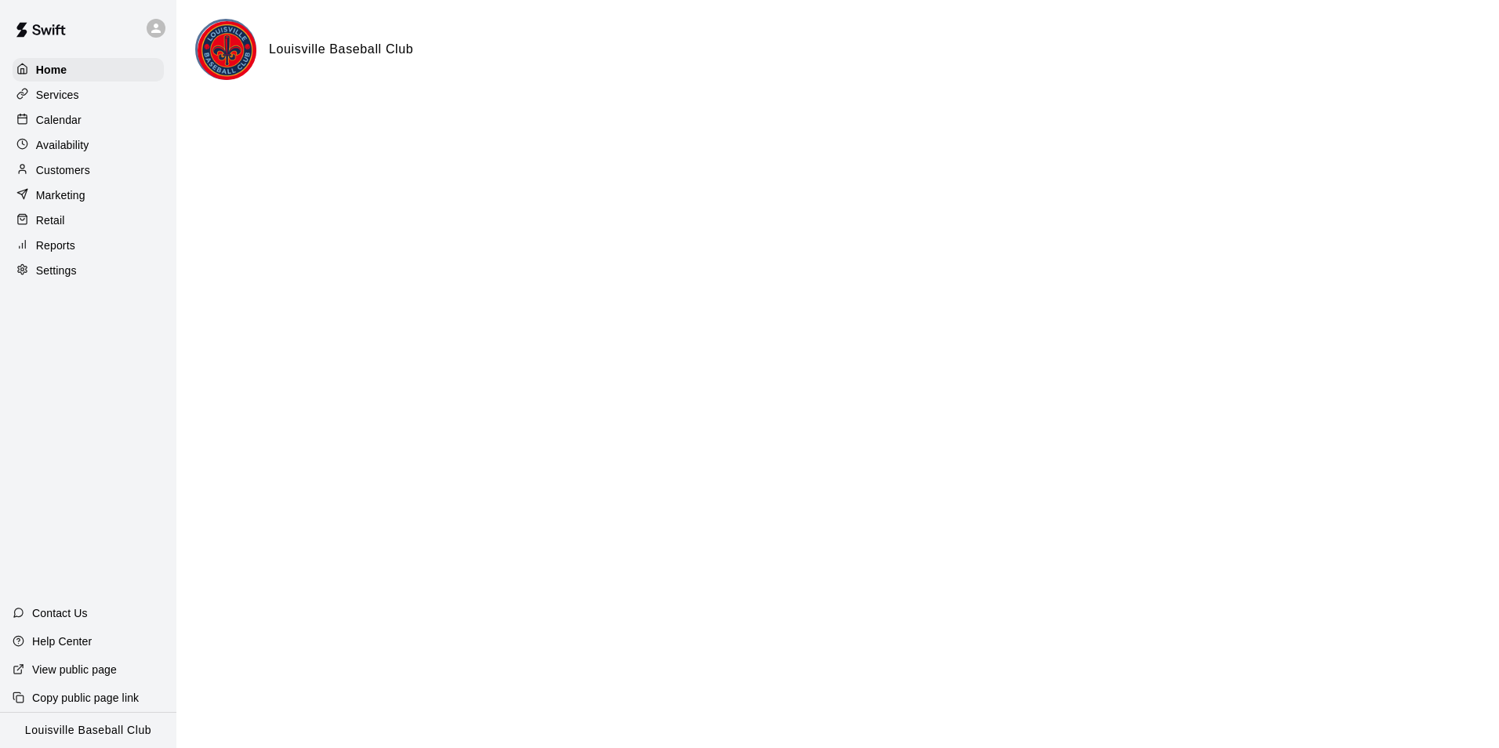  What do you see at coordinates (88, 730) in the screenshot?
I see `p: Louisville Baseball Club` at bounding box center [88, 730].